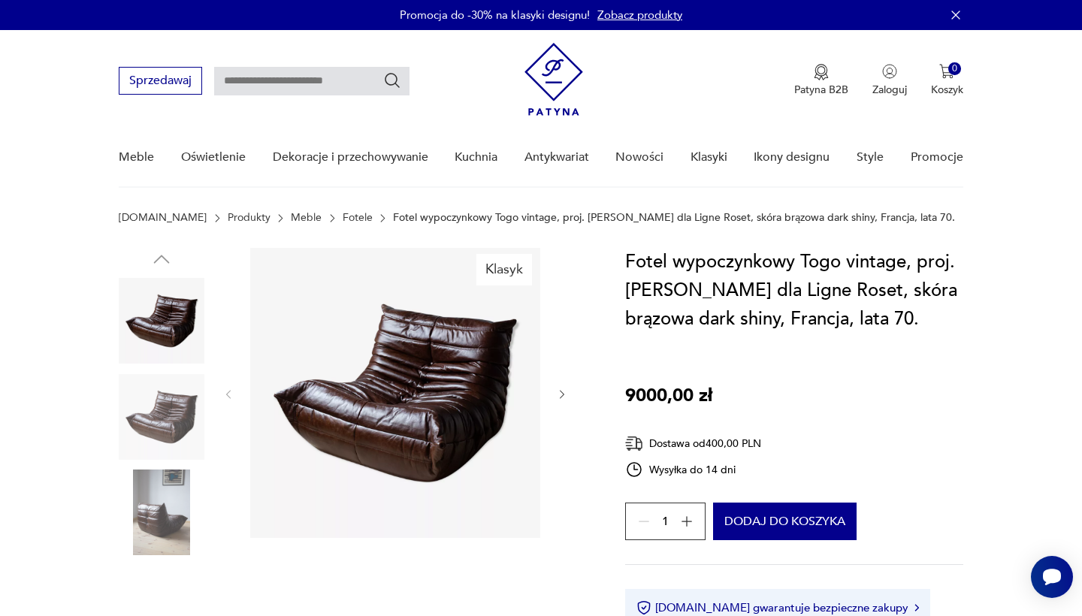  I want to click on a: Promocje, so click(937, 157).